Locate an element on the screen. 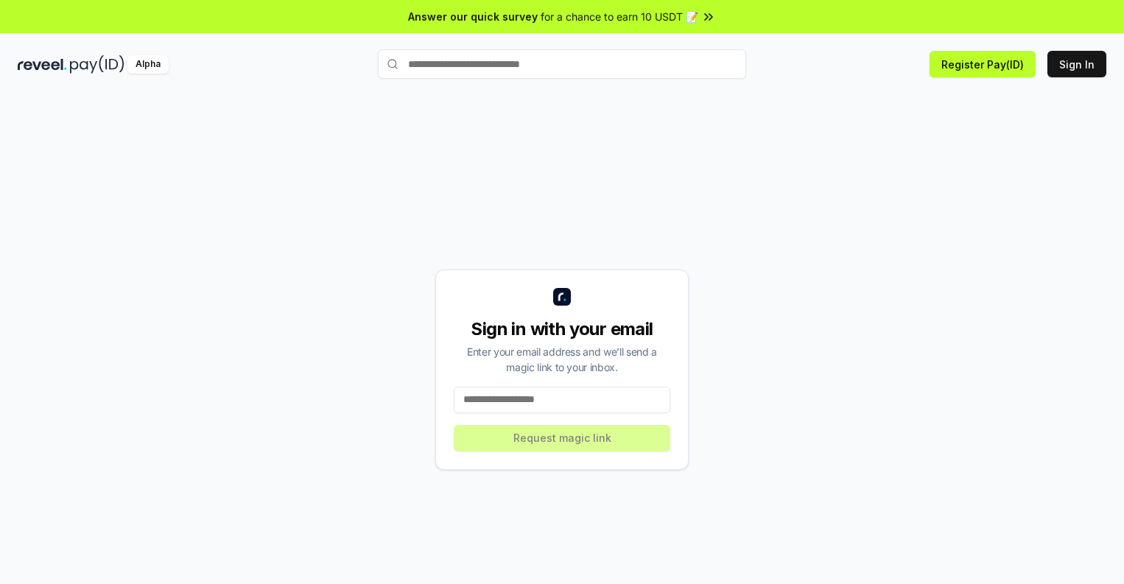  button: Sign In is located at coordinates (1077, 64).